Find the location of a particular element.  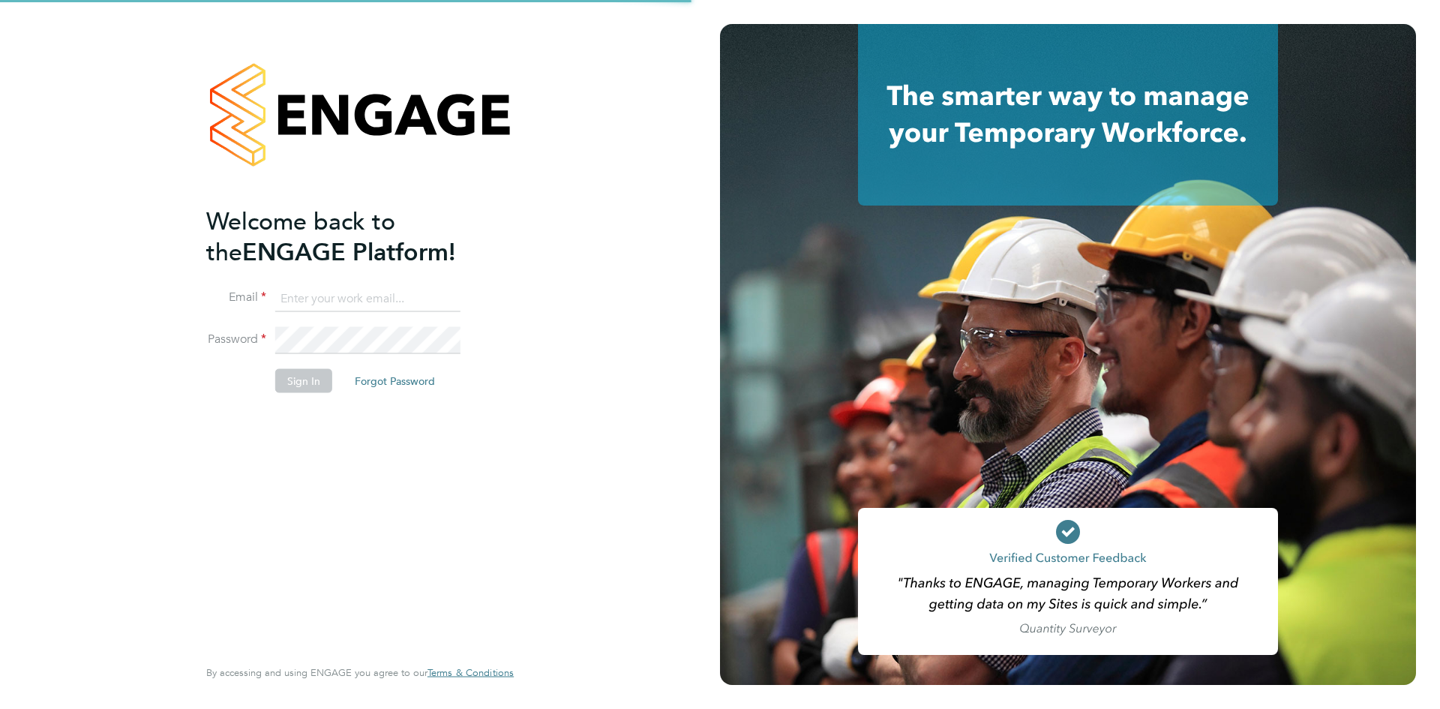

span: Terms & Conditions is located at coordinates (470, 672).